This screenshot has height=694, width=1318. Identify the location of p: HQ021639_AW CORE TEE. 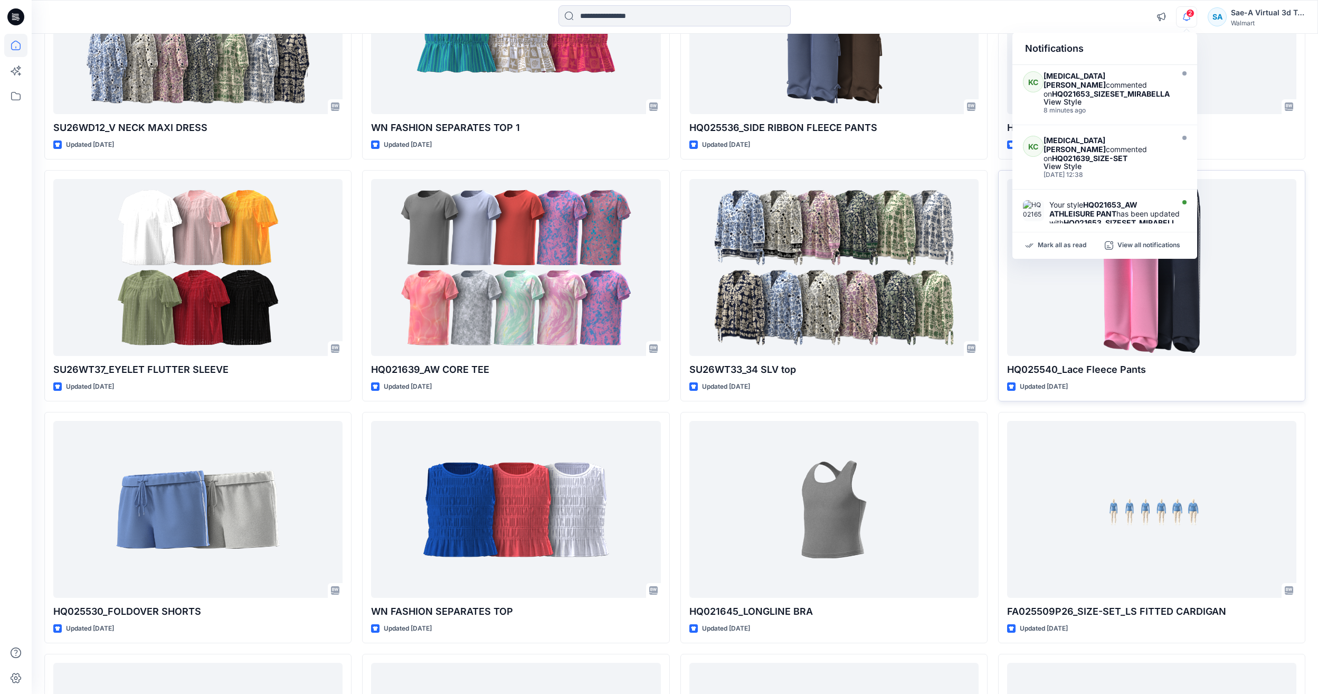
(516, 370).